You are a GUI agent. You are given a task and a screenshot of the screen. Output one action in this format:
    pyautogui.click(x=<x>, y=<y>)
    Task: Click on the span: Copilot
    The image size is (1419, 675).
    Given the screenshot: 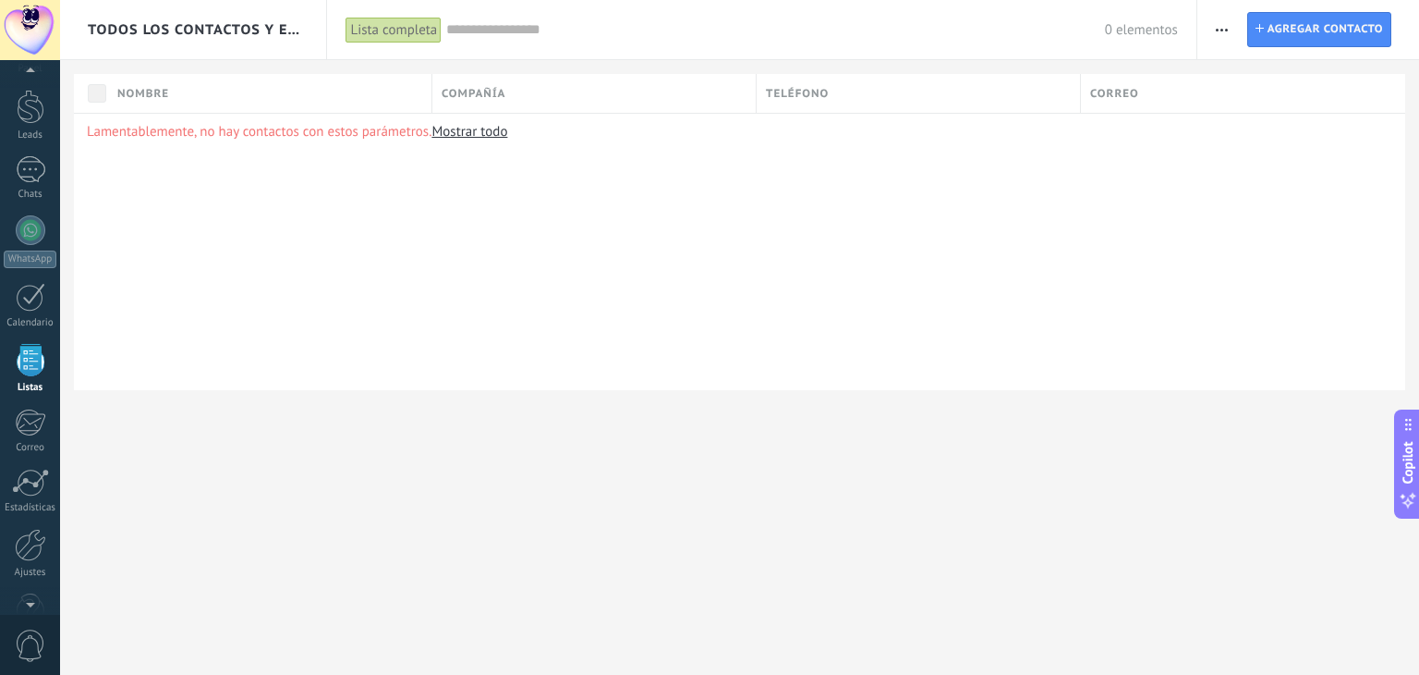 What is the action you would take?
    pyautogui.click(x=1408, y=463)
    